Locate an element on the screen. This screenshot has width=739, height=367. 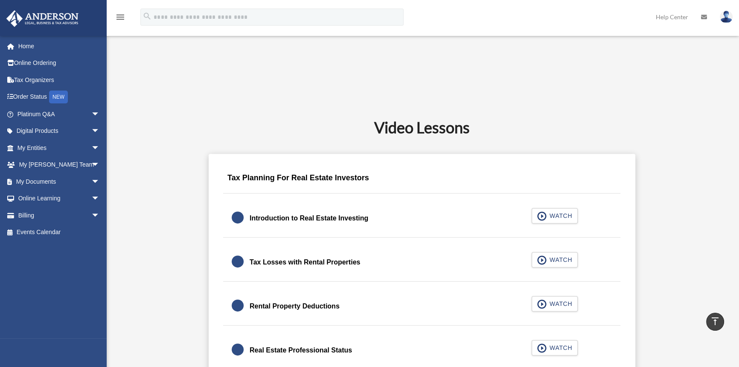
h2: Video Lessons is located at coordinates (422, 127).